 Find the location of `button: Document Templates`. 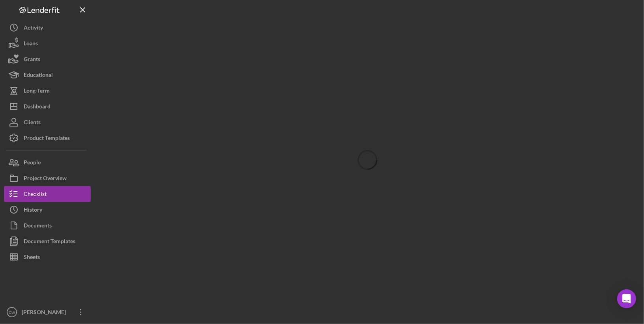

button: Document Templates is located at coordinates (47, 241).